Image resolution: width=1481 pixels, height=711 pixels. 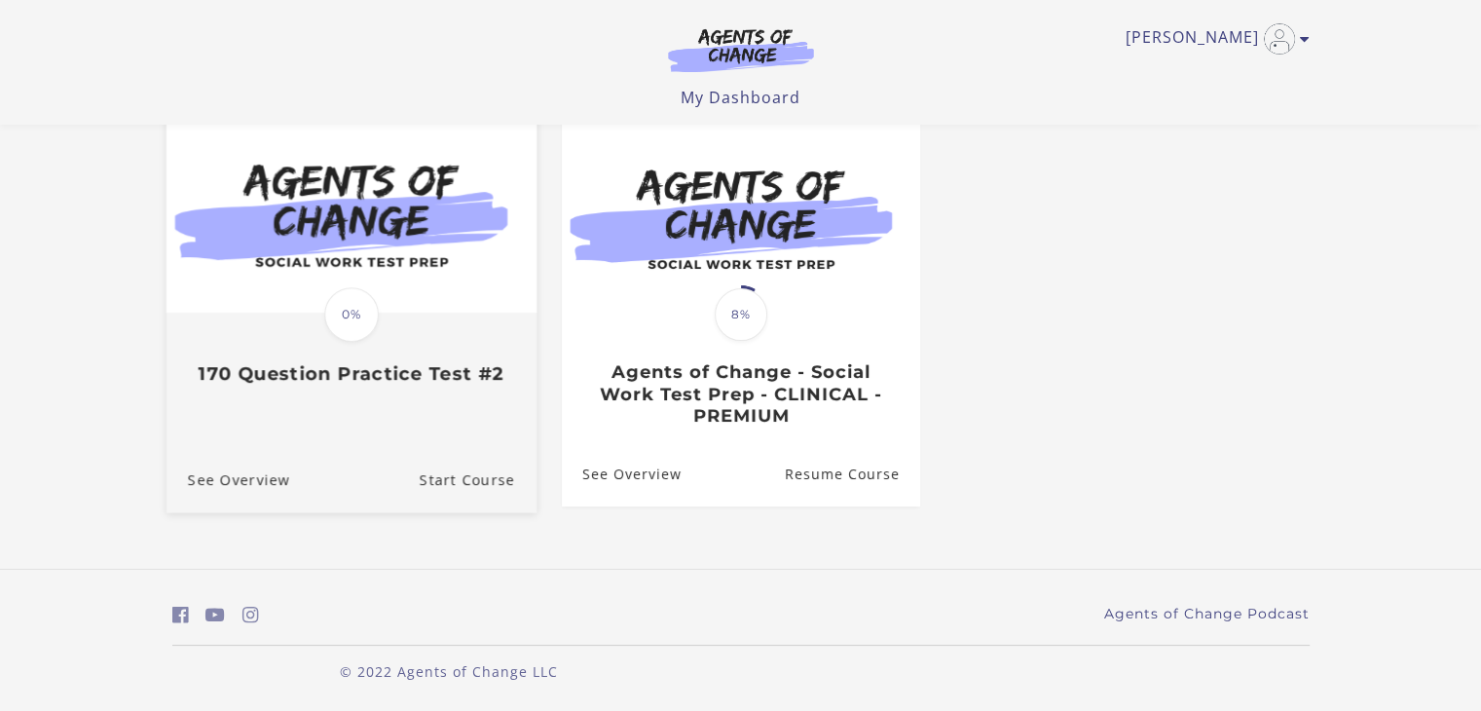 What do you see at coordinates (180, 614) in the screenshot?
I see `a: https://www.facebook.com/groups/aswbtestprep (Open in a new window)` at bounding box center [180, 614].